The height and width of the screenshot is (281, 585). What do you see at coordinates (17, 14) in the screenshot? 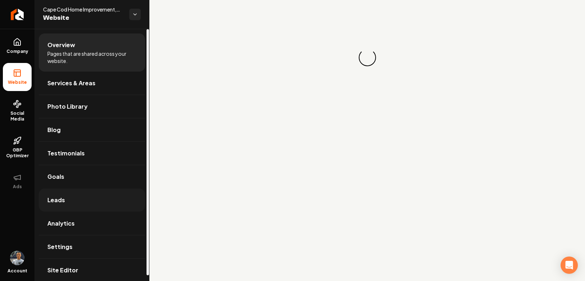
I see `img: Rebolt Logo` at bounding box center [17, 14].